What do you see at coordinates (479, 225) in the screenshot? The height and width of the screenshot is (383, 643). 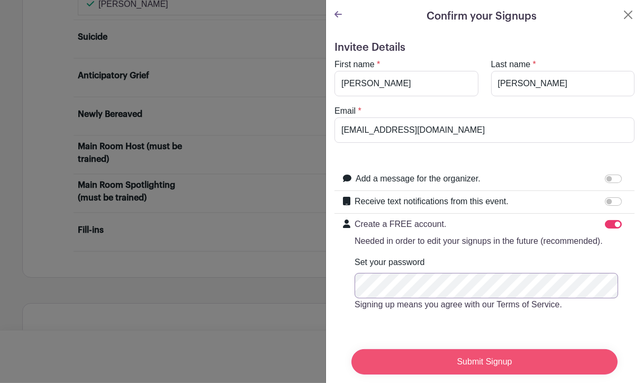 I see `p: Create a FREE account.` at bounding box center [479, 225].